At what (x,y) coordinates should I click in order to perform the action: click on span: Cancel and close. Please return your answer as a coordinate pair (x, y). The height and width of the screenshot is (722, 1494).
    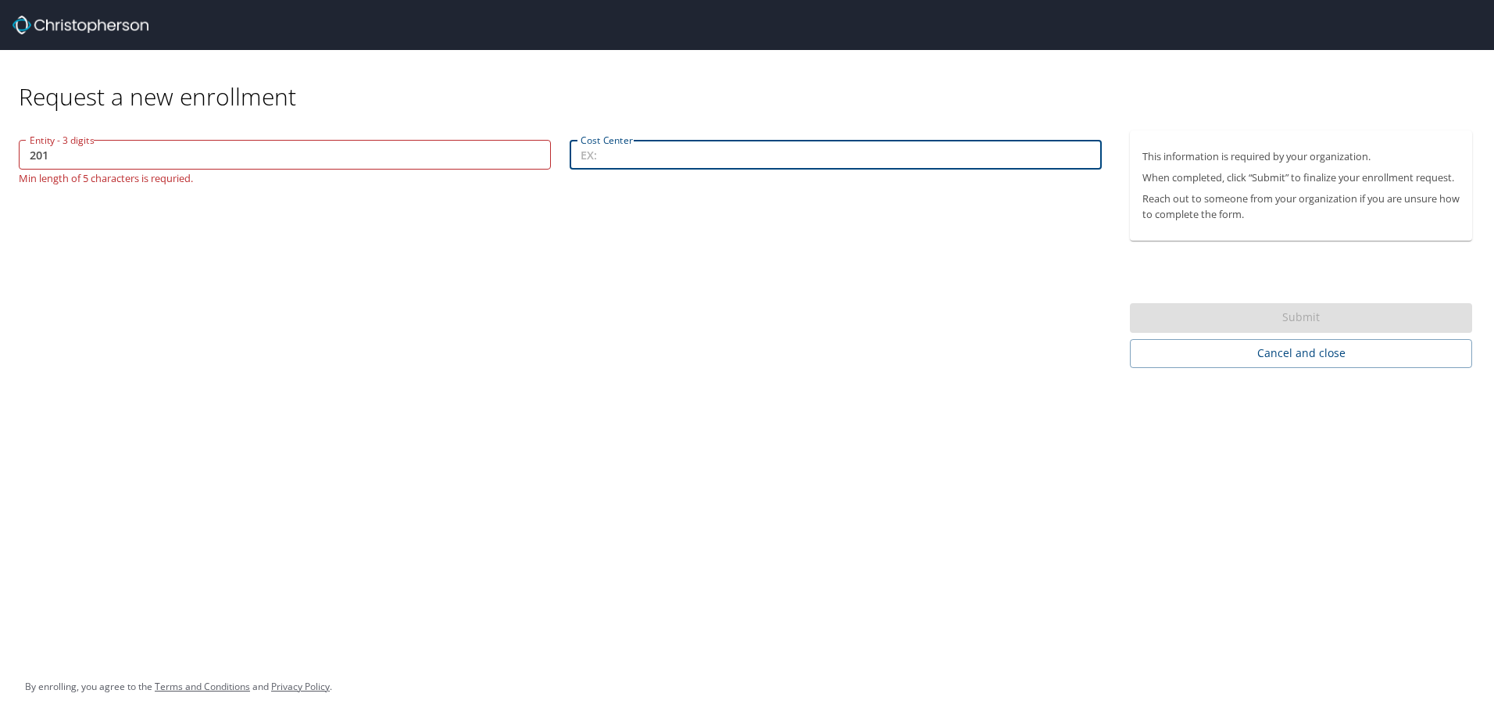
    Looking at the image, I should click on (1301, 353).